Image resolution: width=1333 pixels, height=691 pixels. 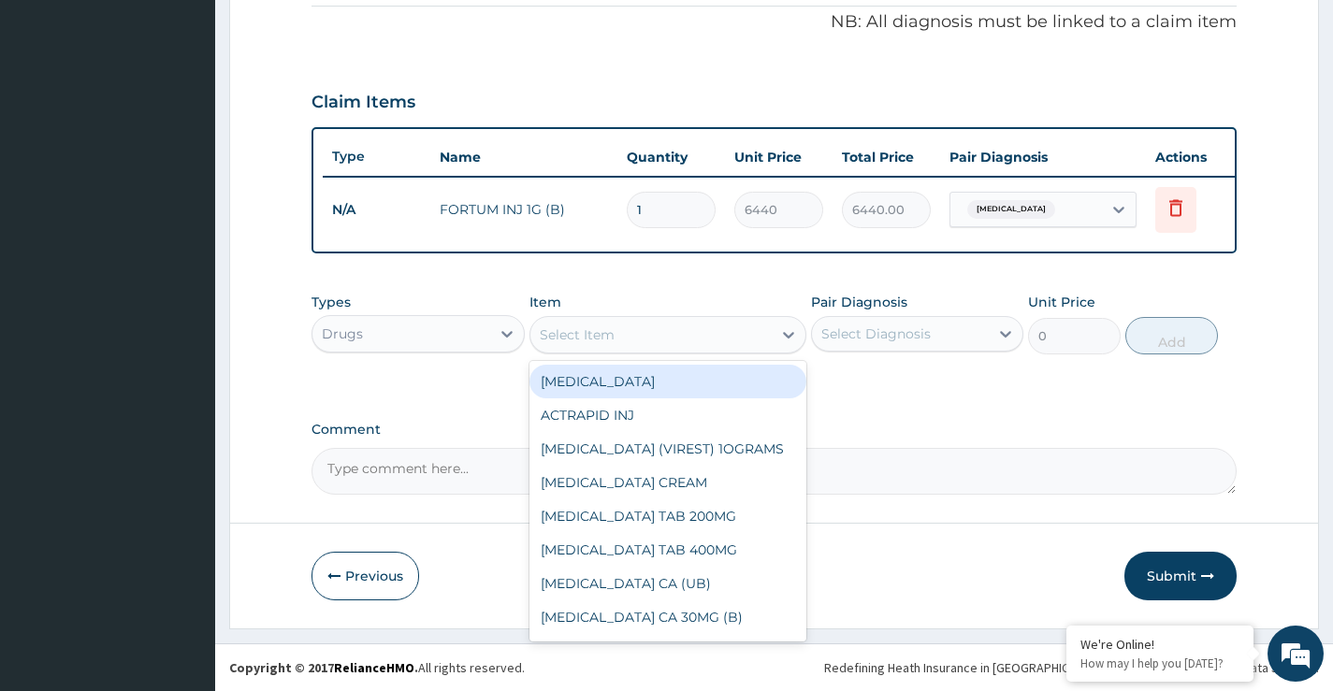 I want to click on label: Item, so click(x=545, y=302).